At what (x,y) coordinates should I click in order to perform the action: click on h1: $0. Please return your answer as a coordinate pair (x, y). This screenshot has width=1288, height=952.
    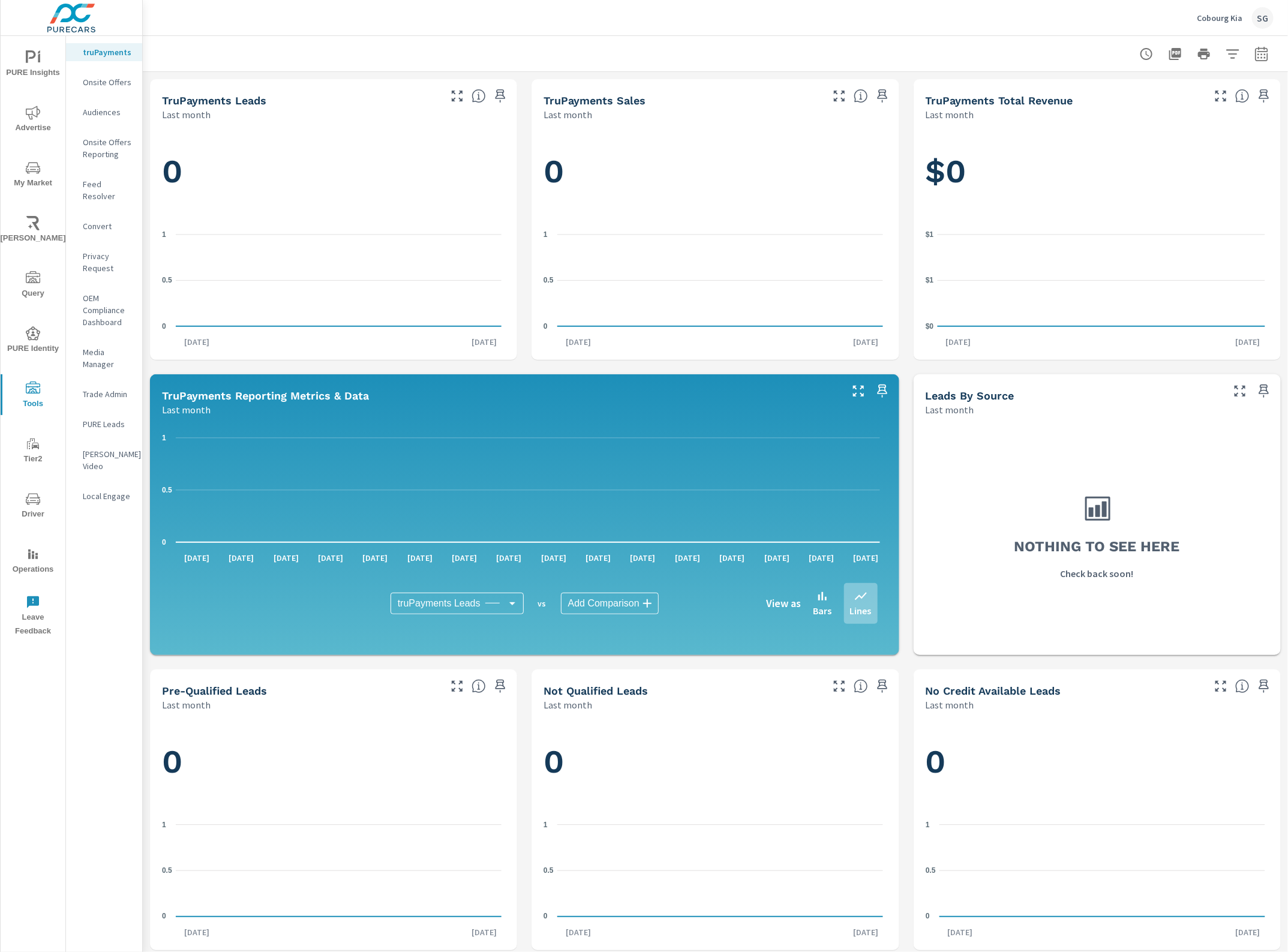
    Looking at the image, I should click on (1097, 172).